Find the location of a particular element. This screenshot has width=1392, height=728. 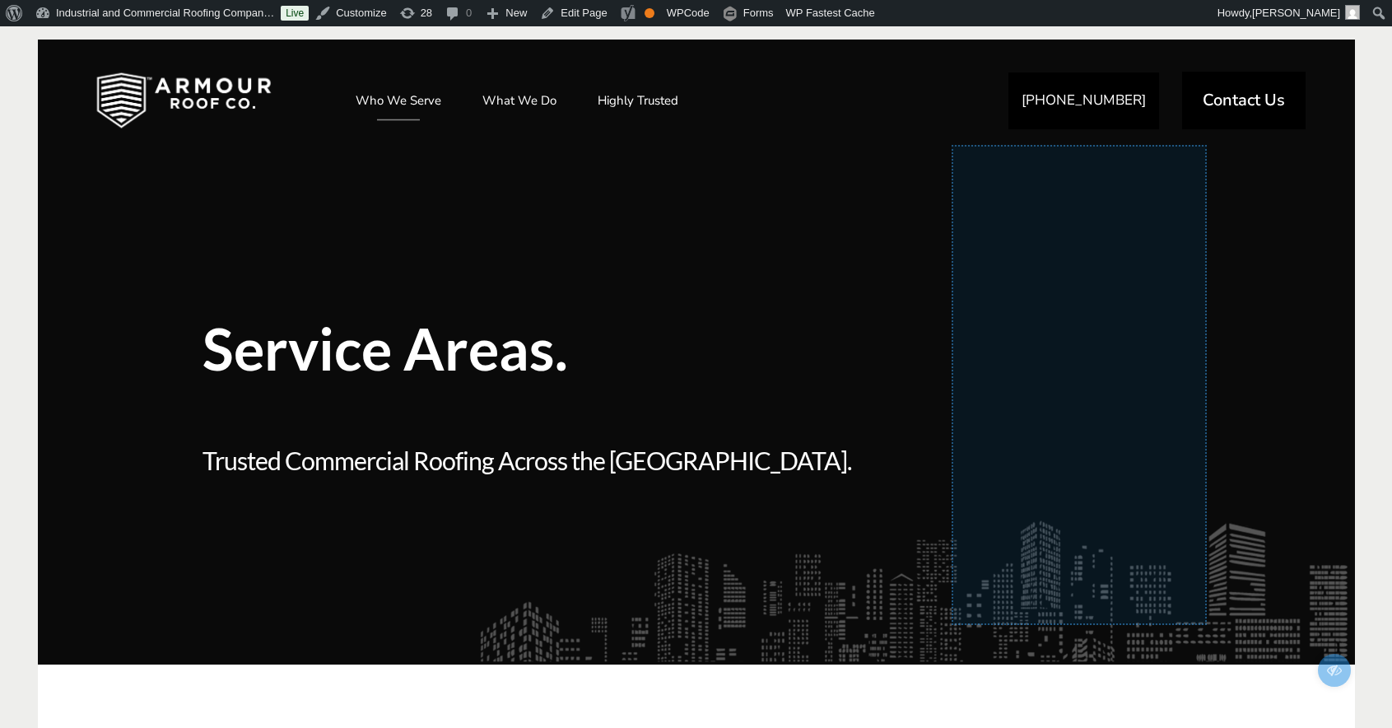

a: Live is located at coordinates (295, 13).